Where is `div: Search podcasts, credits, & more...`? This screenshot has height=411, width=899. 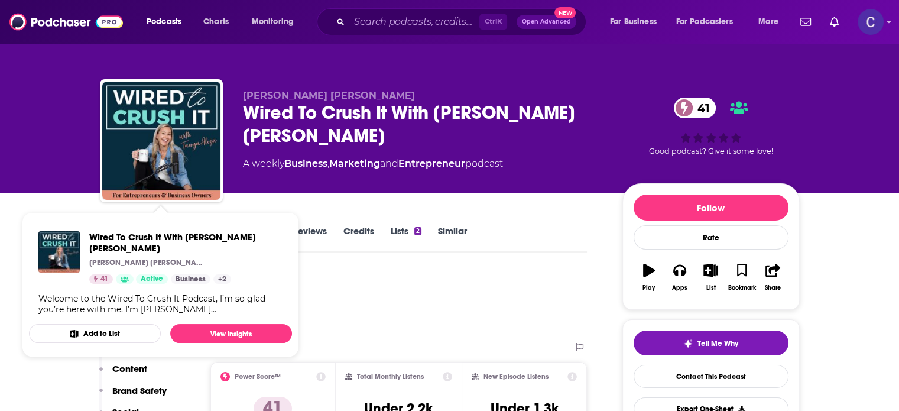 div: Search podcasts, credits, & more... is located at coordinates (463, 22).